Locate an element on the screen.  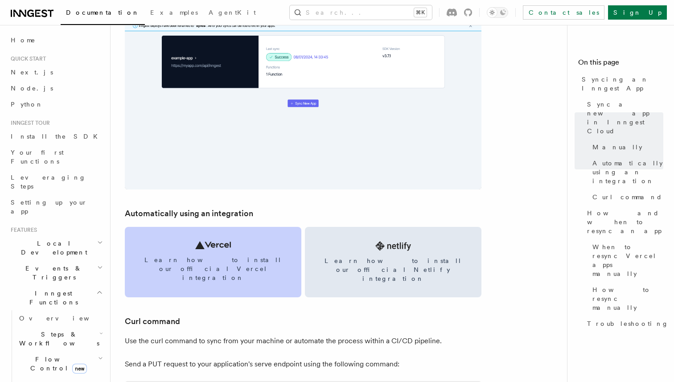
button: Toggle dark mode is located at coordinates (497, 12).